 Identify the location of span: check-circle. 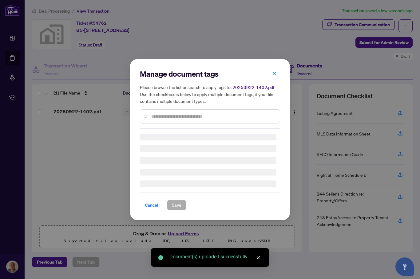
(161, 257).